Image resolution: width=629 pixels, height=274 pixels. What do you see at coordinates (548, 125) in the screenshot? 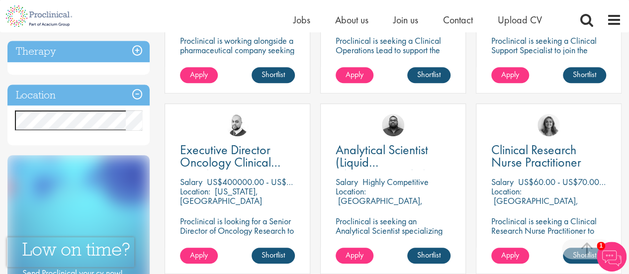
I see `a: Jackie Cerchio` at bounding box center [548, 125].